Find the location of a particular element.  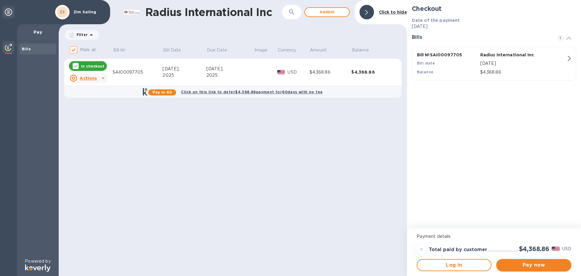

button: Pay now is located at coordinates (534, 265).